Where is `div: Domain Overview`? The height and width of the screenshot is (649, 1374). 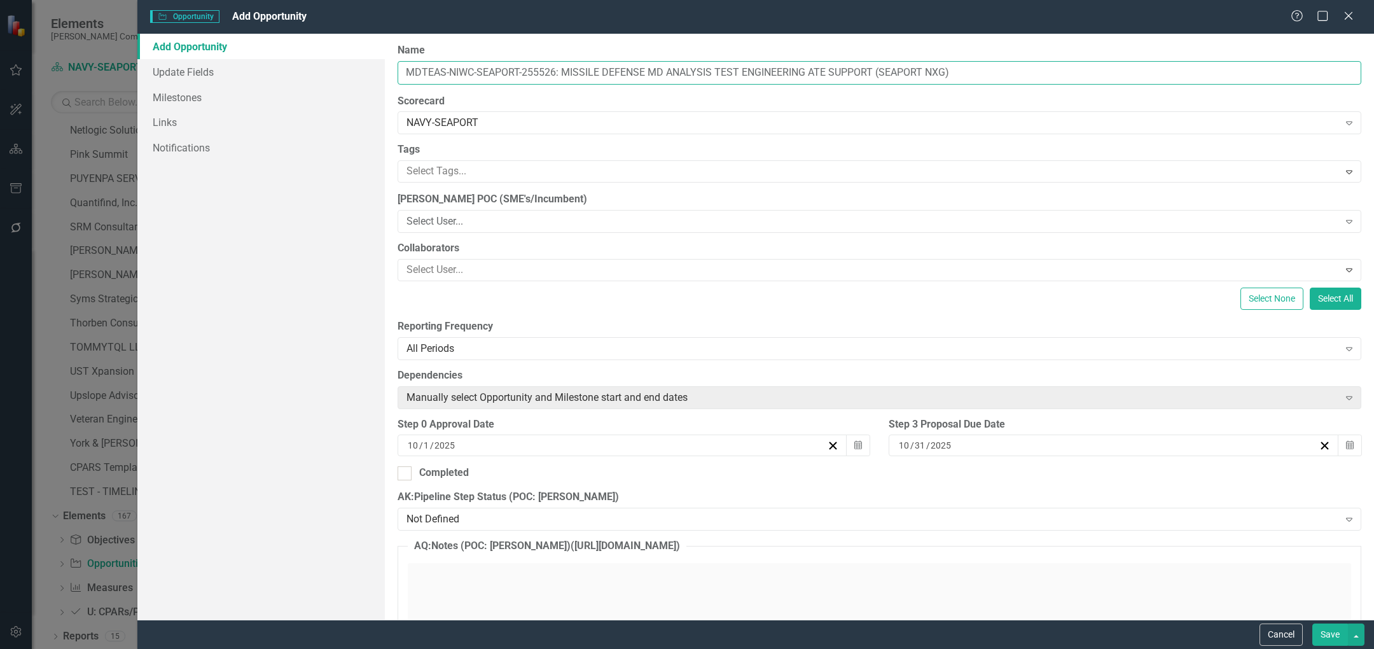
div: Domain Overview is located at coordinates (81, 79).